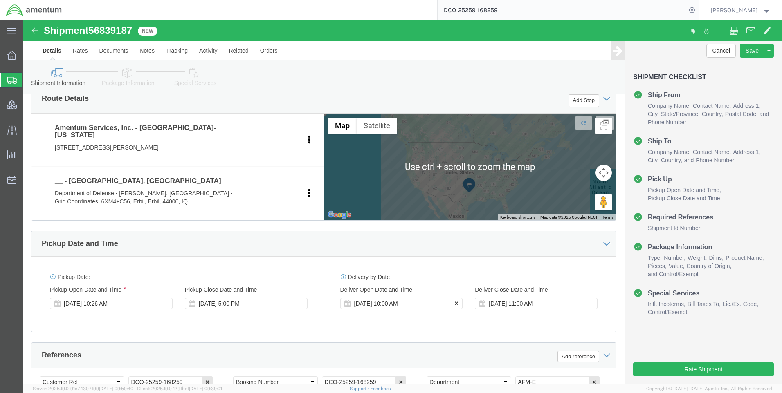  I want to click on span: Server: 2025.19.0-91c74307f99, so click(83, 389).